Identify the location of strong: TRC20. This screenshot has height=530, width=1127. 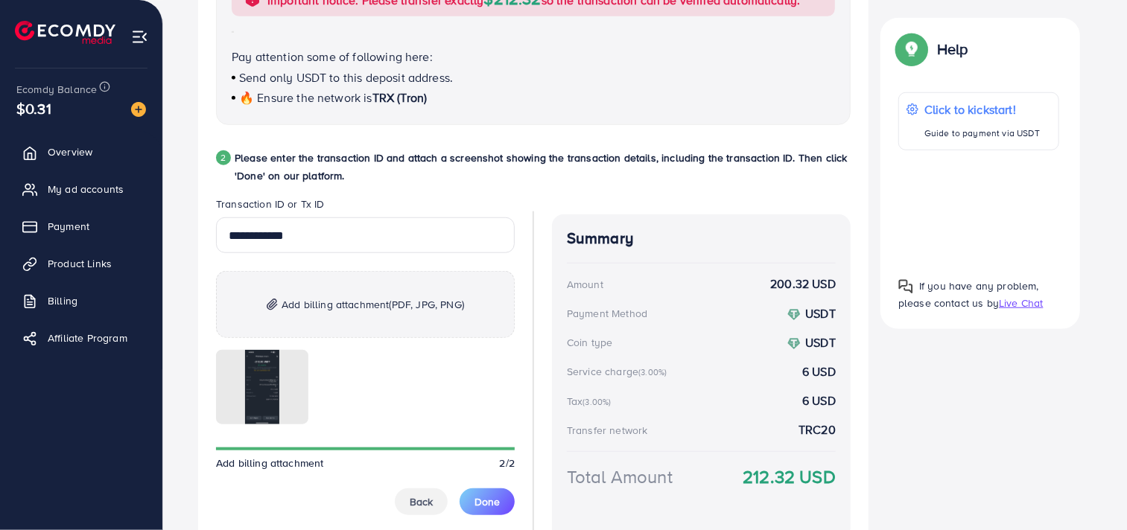
(817, 430).